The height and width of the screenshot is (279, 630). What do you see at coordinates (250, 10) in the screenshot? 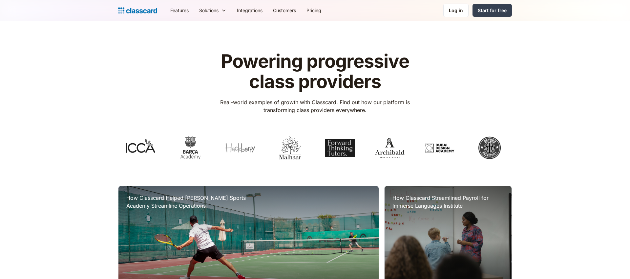
I see `a: Integrations` at bounding box center [250, 10].